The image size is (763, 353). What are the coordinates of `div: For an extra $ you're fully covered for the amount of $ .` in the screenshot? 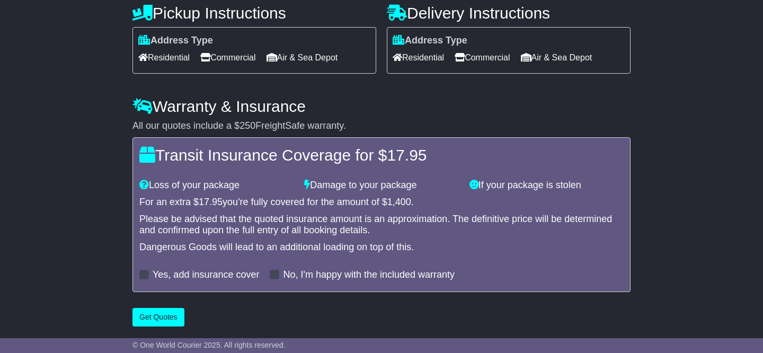 It's located at (382, 203).